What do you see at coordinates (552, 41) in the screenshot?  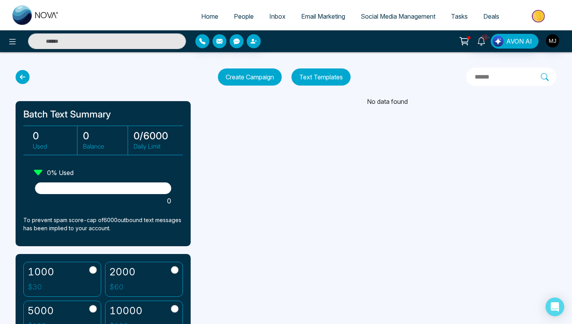 I see `img: User Avatar` at bounding box center [552, 41].